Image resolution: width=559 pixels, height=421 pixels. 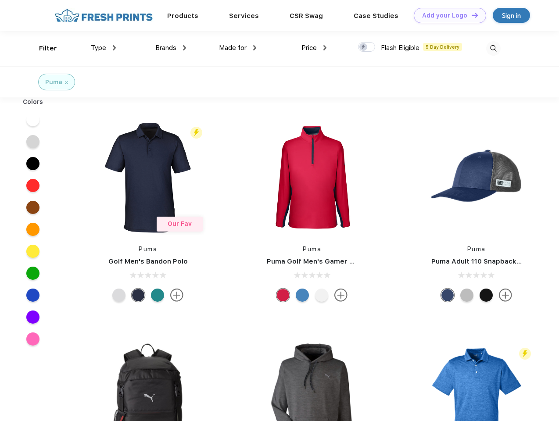 I want to click on div: Bright White, so click(x=322, y=295).